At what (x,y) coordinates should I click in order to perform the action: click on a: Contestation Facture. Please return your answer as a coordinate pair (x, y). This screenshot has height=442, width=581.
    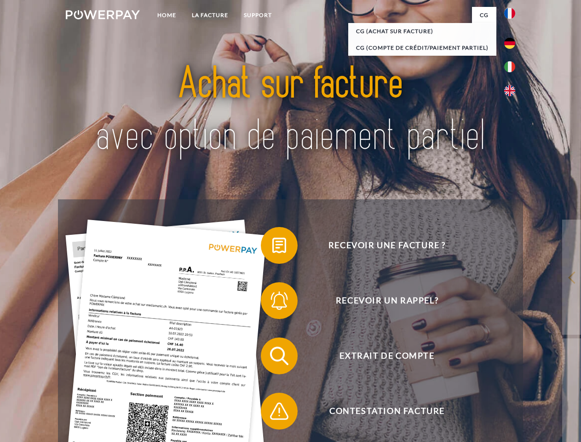
    Looking at the image, I should click on (380, 411).